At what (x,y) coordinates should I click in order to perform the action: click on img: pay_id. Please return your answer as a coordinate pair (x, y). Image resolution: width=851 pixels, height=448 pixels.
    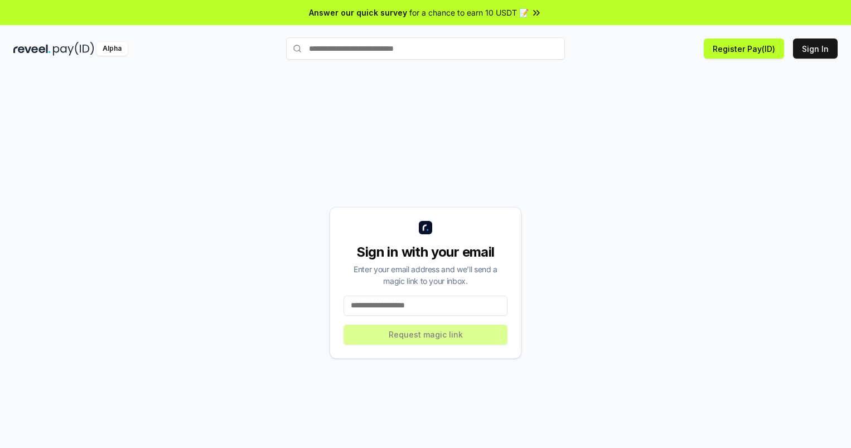
    Looking at the image, I should click on (74, 49).